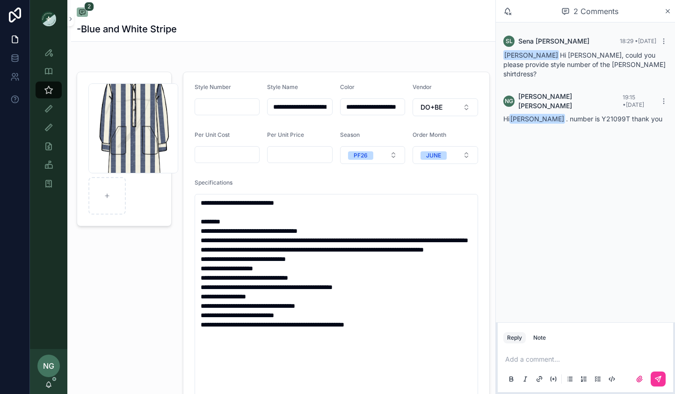  What do you see at coordinates (213, 87) in the screenshot?
I see `span: Style Number` at bounding box center [213, 87].